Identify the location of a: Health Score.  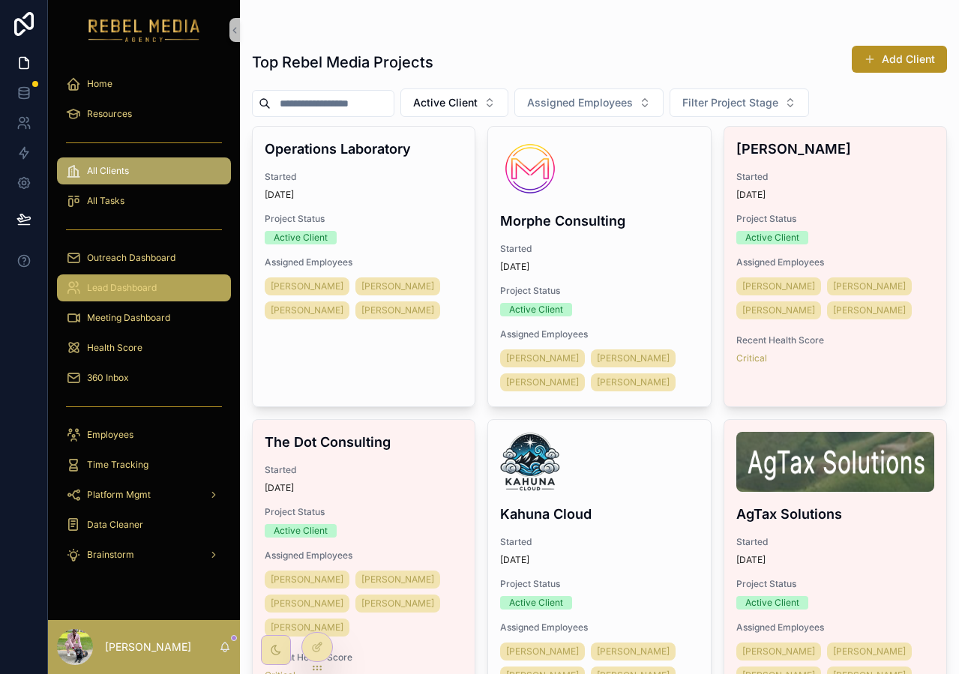
(144, 348).